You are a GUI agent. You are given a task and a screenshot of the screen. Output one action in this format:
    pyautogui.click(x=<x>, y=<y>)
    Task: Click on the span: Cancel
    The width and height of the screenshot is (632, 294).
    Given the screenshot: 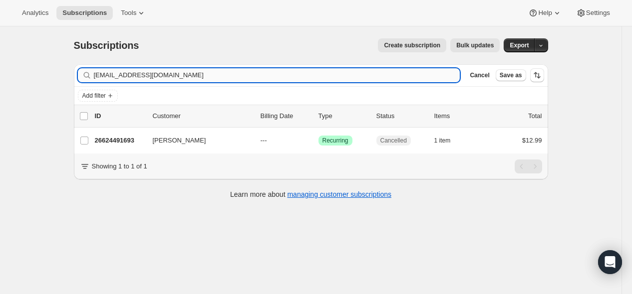 What is the action you would take?
    pyautogui.click(x=479, y=75)
    